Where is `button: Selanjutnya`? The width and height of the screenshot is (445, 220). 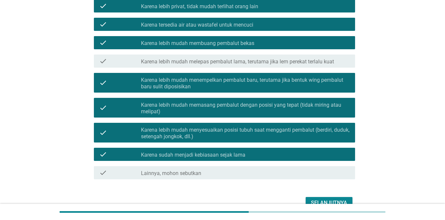
button: Selanjutnya is located at coordinates (329, 203).